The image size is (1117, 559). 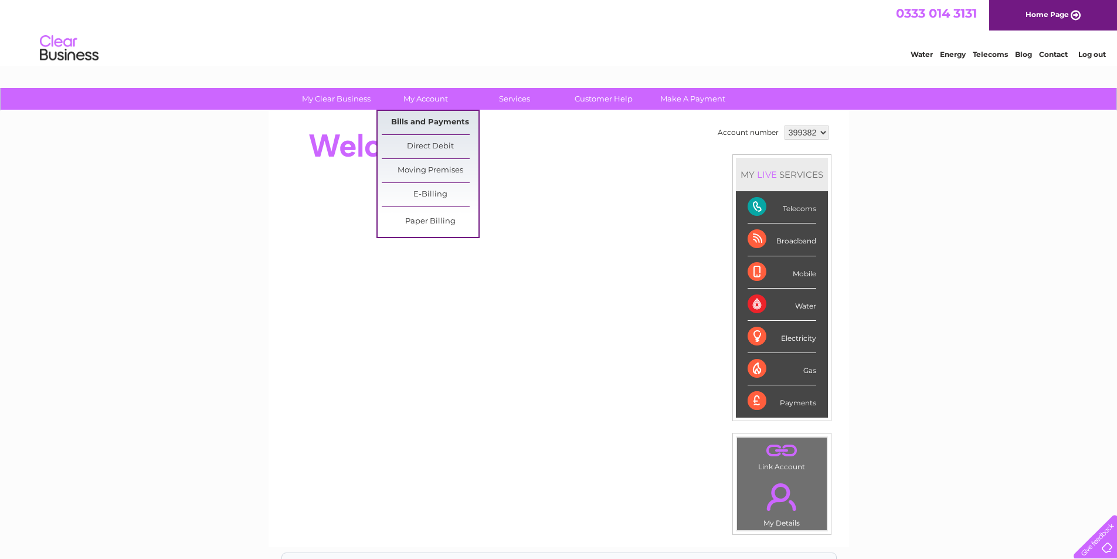 What do you see at coordinates (693, 99) in the screenshot?
I see `a: Make A Payment` at bounding box center [693, 99].